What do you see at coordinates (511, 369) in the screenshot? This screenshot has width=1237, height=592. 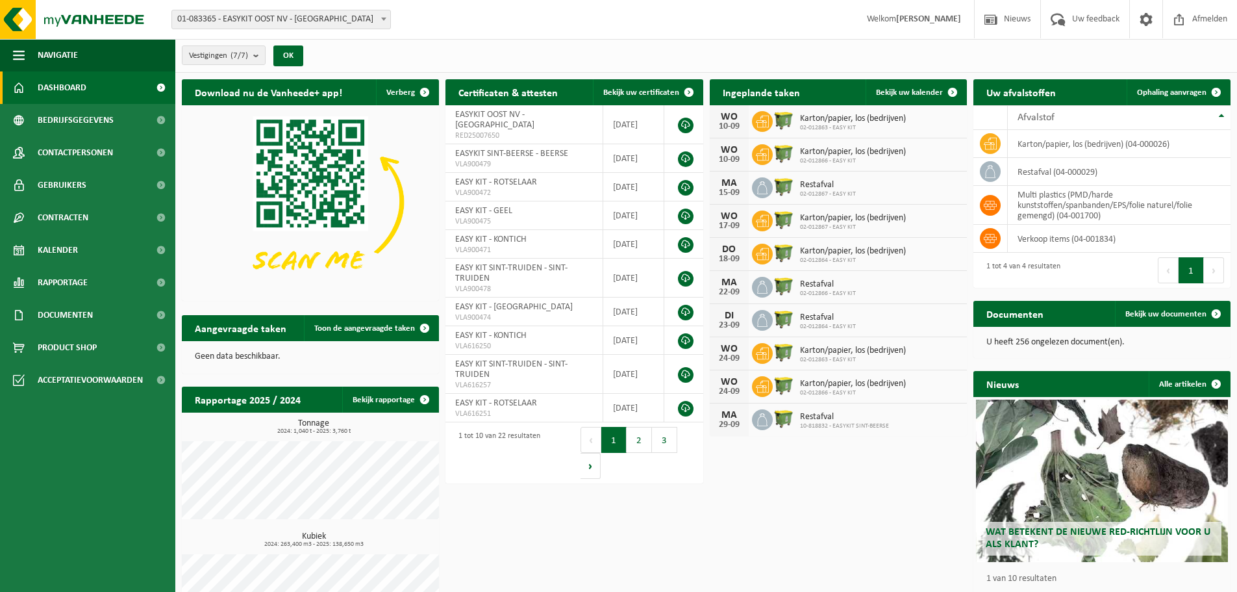 I see `span: EASY KIT SINT-TRUIDEN - SINT-TRUIDEN` at bounding box center [511, 369].